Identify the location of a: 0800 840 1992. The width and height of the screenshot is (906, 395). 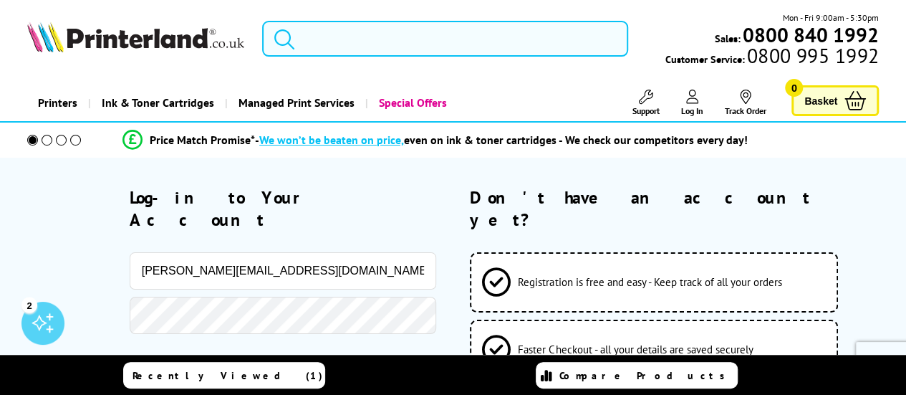
(809, 34).